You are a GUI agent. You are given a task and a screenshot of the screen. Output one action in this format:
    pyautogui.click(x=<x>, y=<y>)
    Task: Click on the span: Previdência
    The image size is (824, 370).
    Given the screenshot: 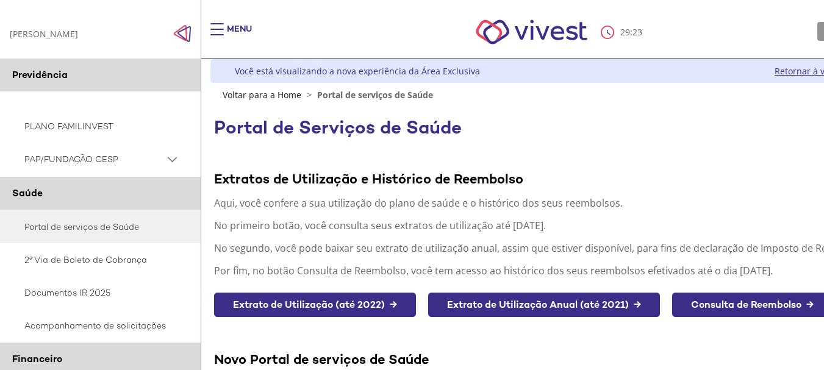 What is the action you would take?
    pyautogui.click(x=40, y=74)
    